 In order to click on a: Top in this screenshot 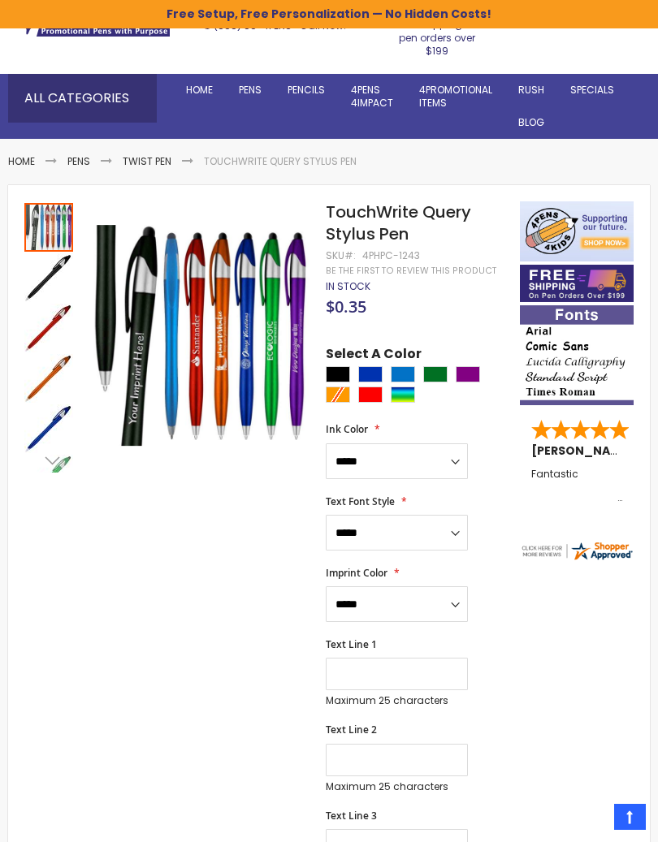, I will do `click(630, 817)`.